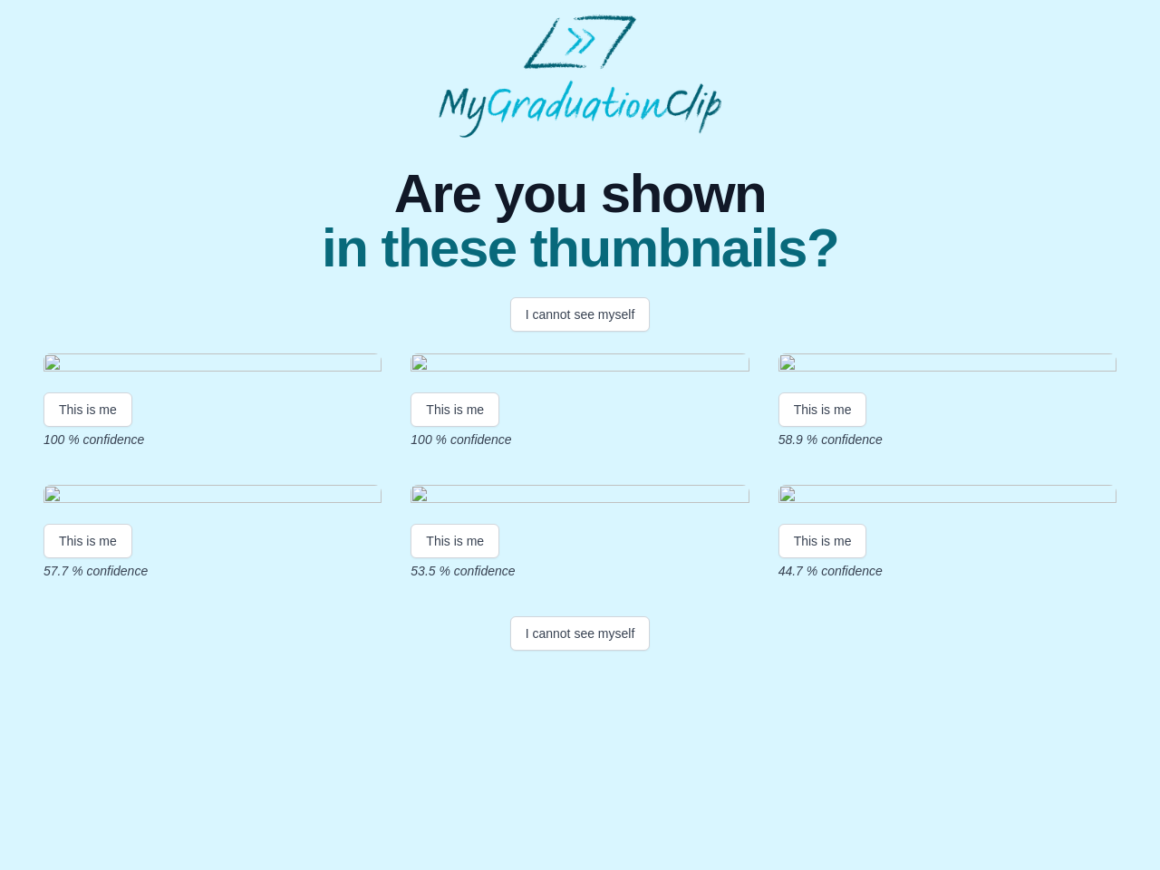 The image size is (1160, 870). What do you see at coordinates (580, 76) in the screenshot?
I see `img: MyGraduationClip` at bounding box center [580, 76].